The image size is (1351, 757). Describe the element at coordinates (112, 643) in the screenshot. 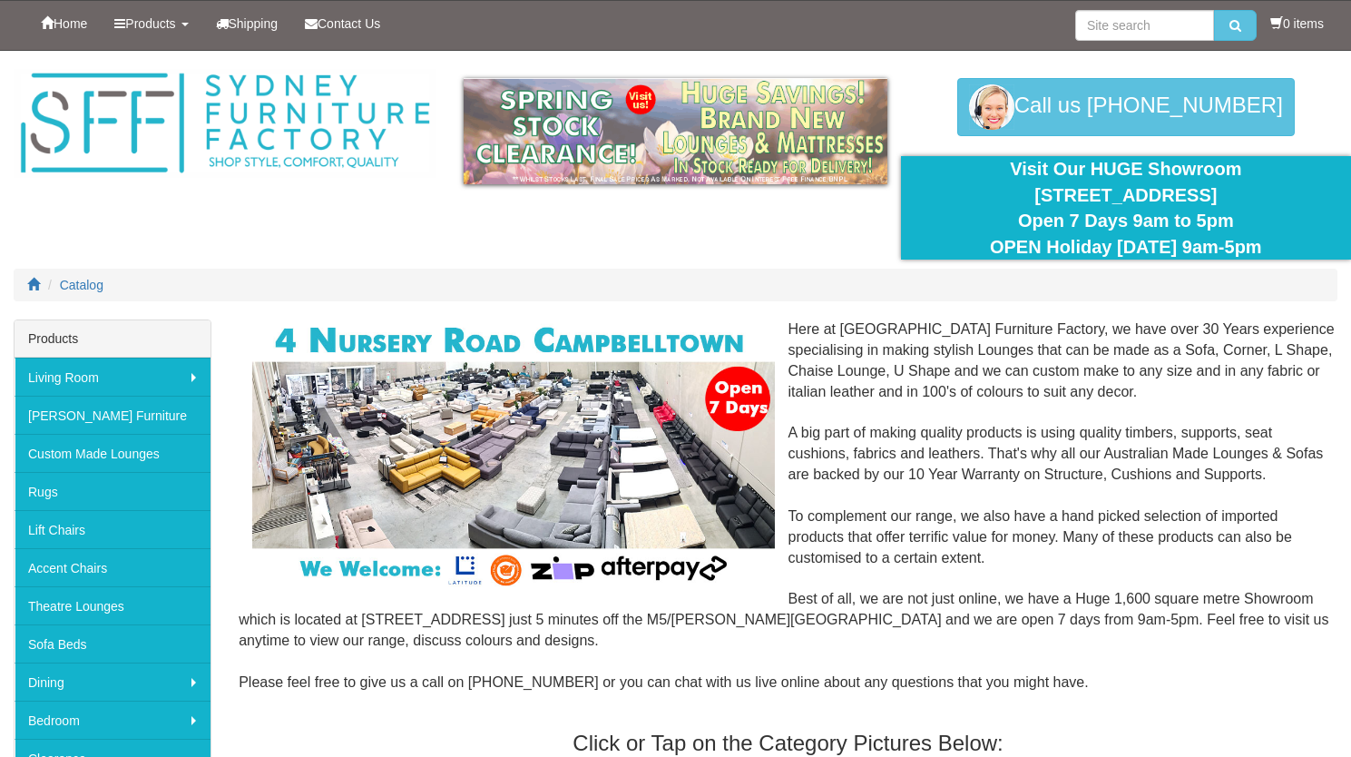

I see `a: Sofa Beds` at that location.